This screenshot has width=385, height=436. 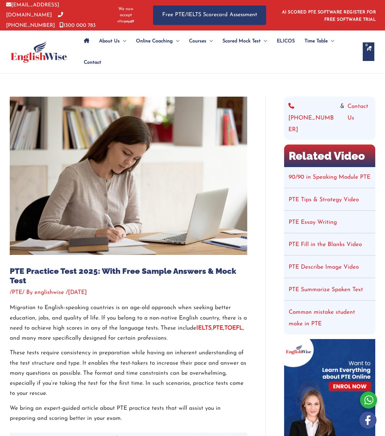 I want to click on strong: PTE, so click(x=218, y=328).